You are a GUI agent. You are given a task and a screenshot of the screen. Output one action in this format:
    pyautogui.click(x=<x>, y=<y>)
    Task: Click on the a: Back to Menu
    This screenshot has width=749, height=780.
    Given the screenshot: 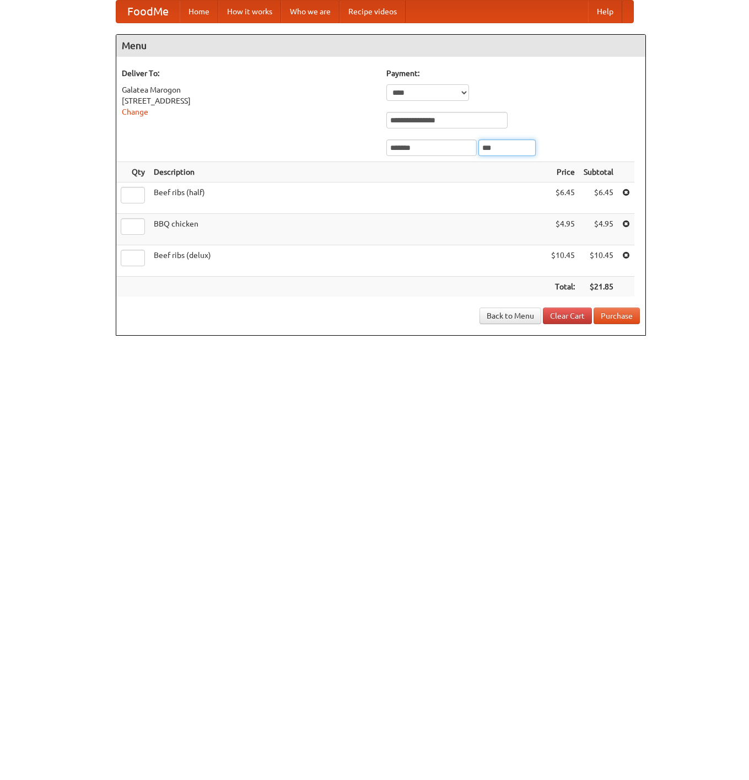 What is the action you would take?
    pyautogui.click(x=511, y=316)
    